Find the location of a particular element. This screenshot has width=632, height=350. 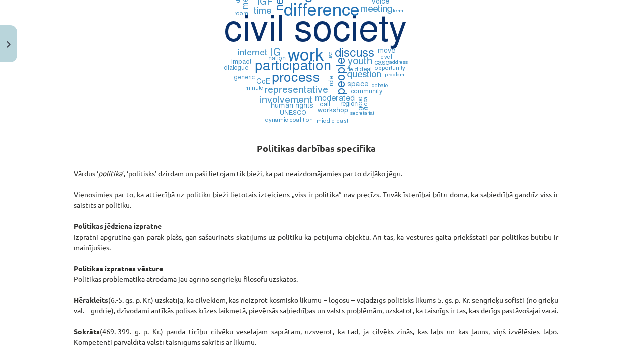

strong: Politikas jēdziena izpratne is located at coordinates (117, 226).